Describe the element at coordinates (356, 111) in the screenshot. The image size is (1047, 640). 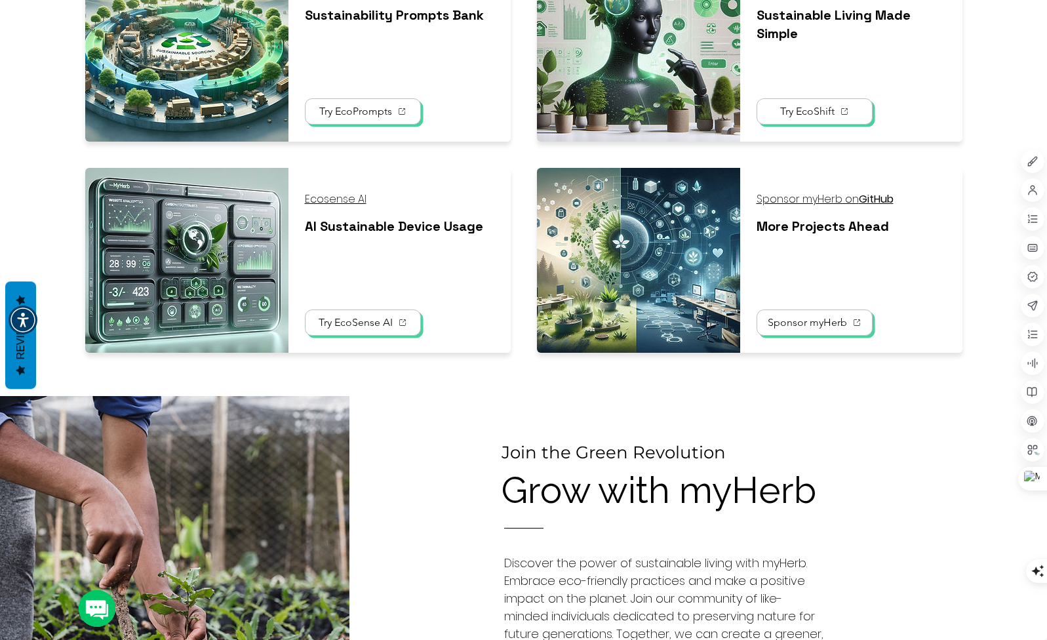
I see `span: Try EcoPrompts` at that location.